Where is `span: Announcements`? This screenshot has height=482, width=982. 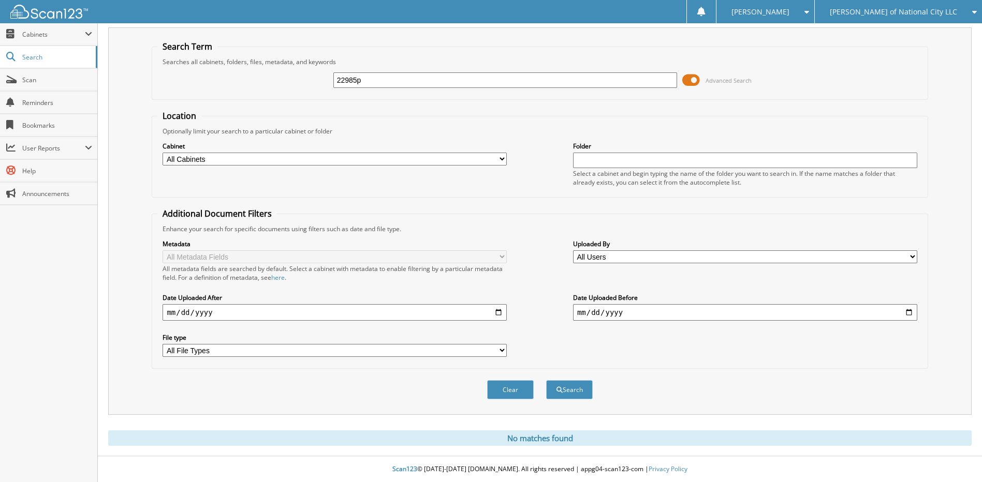
span: Announcements is located at coordinates (57, 194).